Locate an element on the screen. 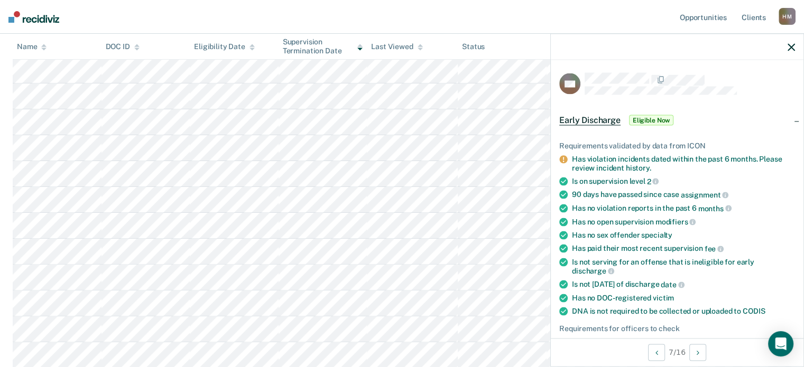 Image resolution: width=804 pixels, height=367 pixels. span: discharge is located at coordinates (593, 271).